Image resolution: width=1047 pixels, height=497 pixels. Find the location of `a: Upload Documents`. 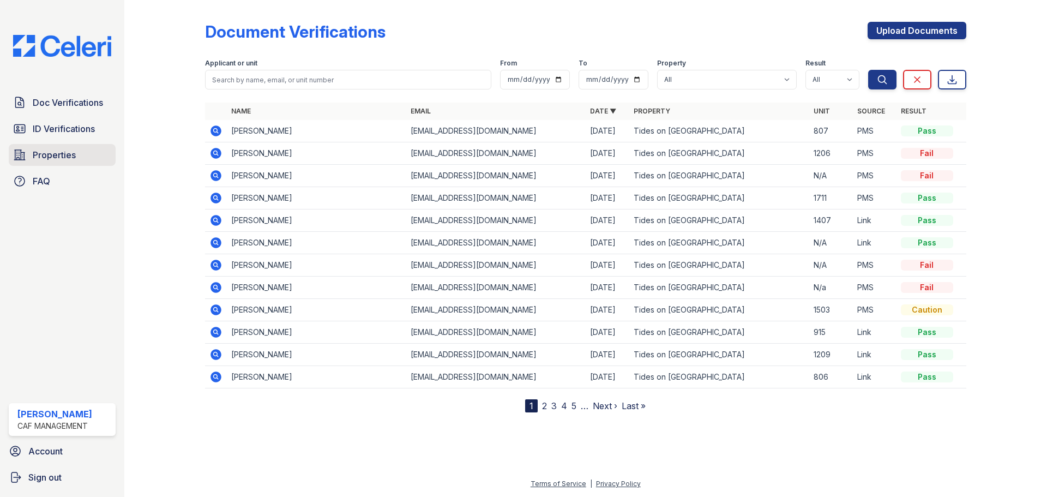

a: Upload Documents is located at coordinates (917, 31).